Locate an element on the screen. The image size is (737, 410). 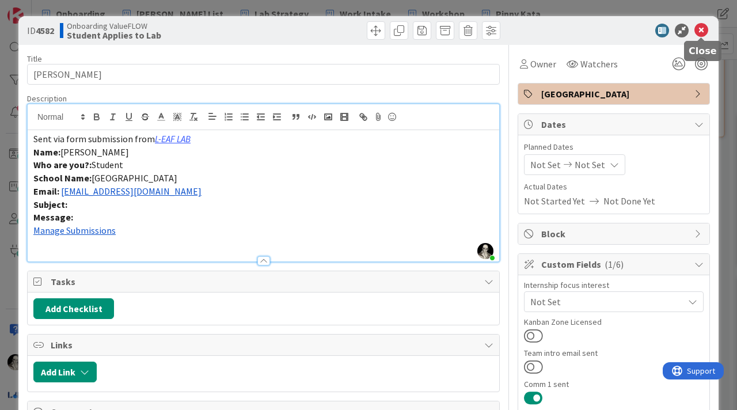
span: Description is located at coordinates (47, 98).